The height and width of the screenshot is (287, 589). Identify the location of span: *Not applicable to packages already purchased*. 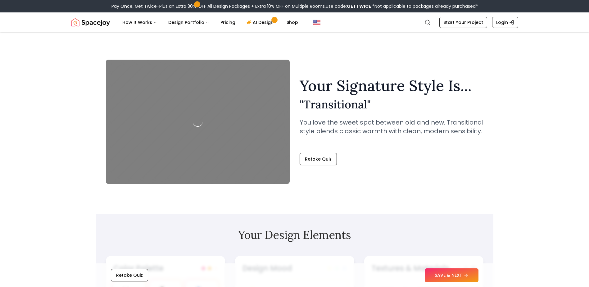
(424, 6).